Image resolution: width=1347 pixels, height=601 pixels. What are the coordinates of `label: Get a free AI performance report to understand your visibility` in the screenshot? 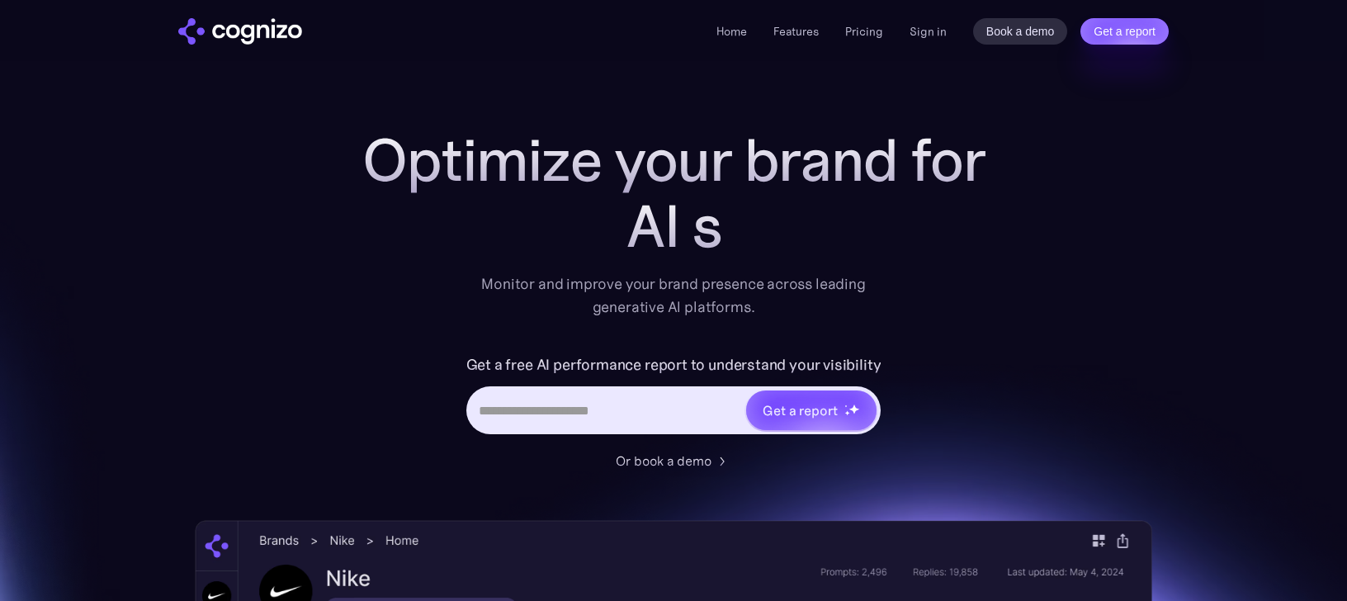 It's located at (673, 365).